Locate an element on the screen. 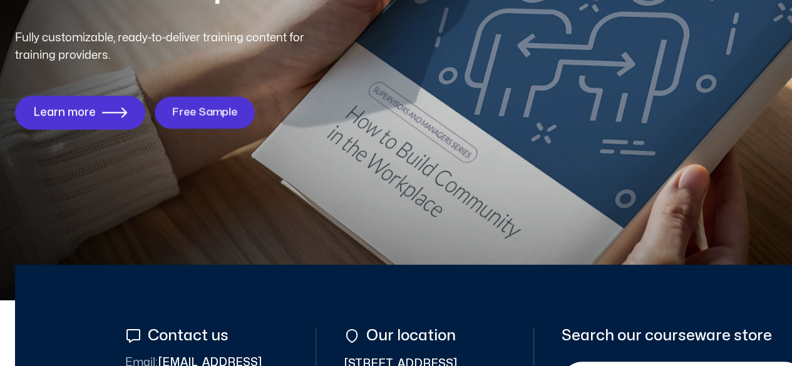 This screenshot has width=792, height=366. span: Free Sample is located at coordinates (204, 112).